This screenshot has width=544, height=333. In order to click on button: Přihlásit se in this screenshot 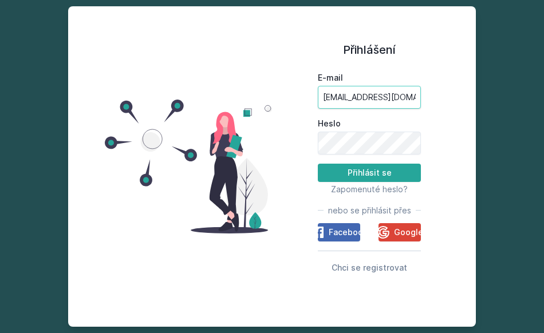, I will do `click(370, 173)`.